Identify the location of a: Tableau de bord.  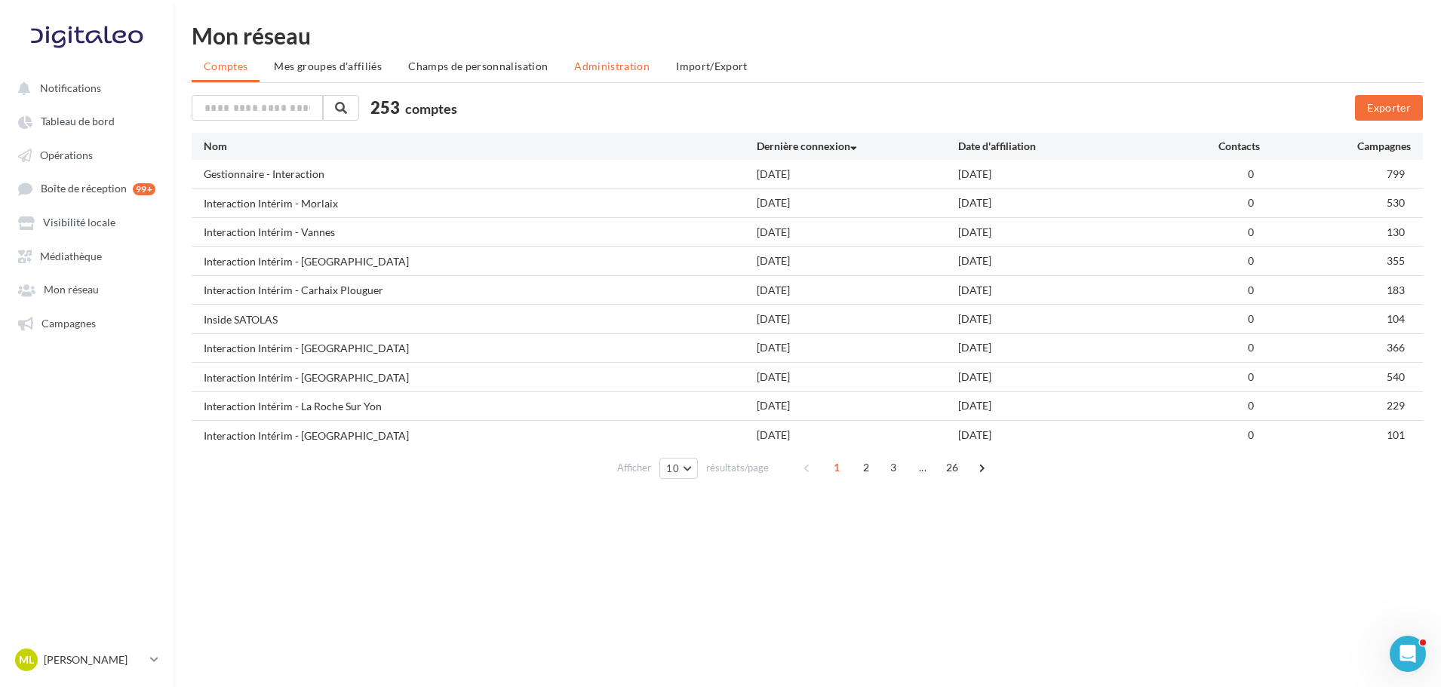
(87, 121).